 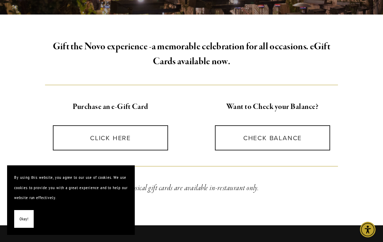 What do you see at coordinates (71, 200) in the screenshot?
I see `section: Cookie banner` at bounding box center [71, 200].